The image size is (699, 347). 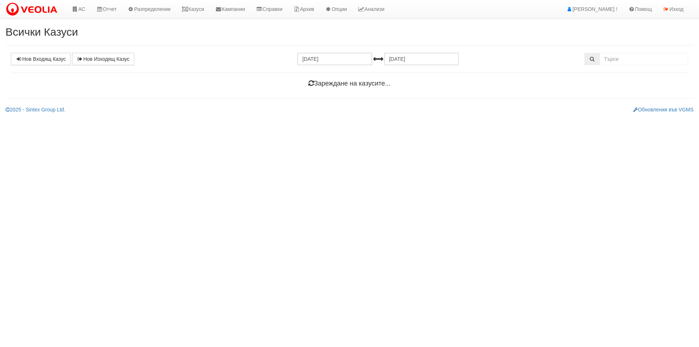 I want to click on h4: Зареждане на казусите..., so click(x=349, y=84).